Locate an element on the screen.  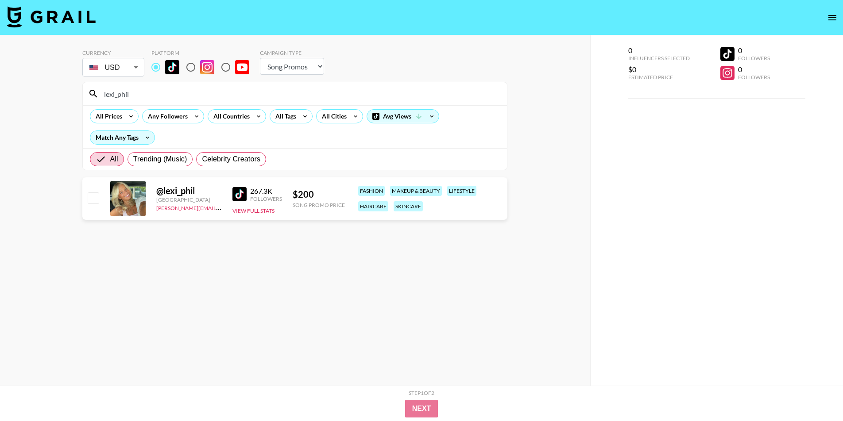
div: $0 is located at coordinates (659, 70).